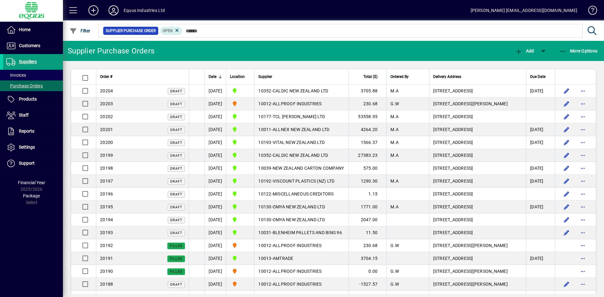 The image size is (604, 297). Describe the element at coordinates (408, 77) in the screenshot. I see `div: Ordered By` at that location.